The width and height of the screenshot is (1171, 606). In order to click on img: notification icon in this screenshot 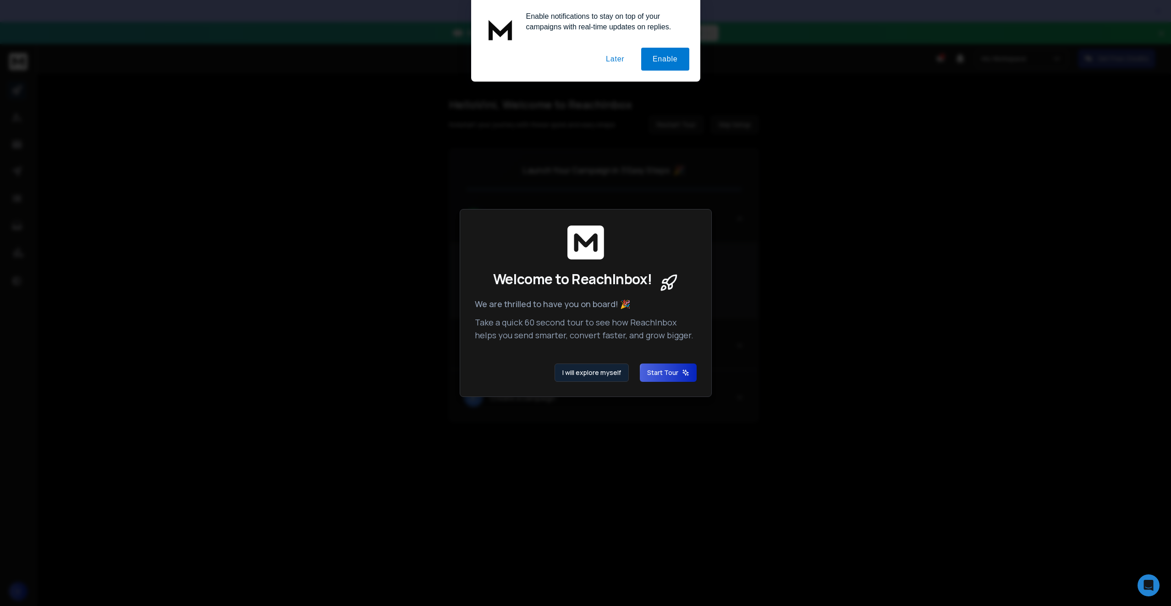, I will do `click(501, 29)`.